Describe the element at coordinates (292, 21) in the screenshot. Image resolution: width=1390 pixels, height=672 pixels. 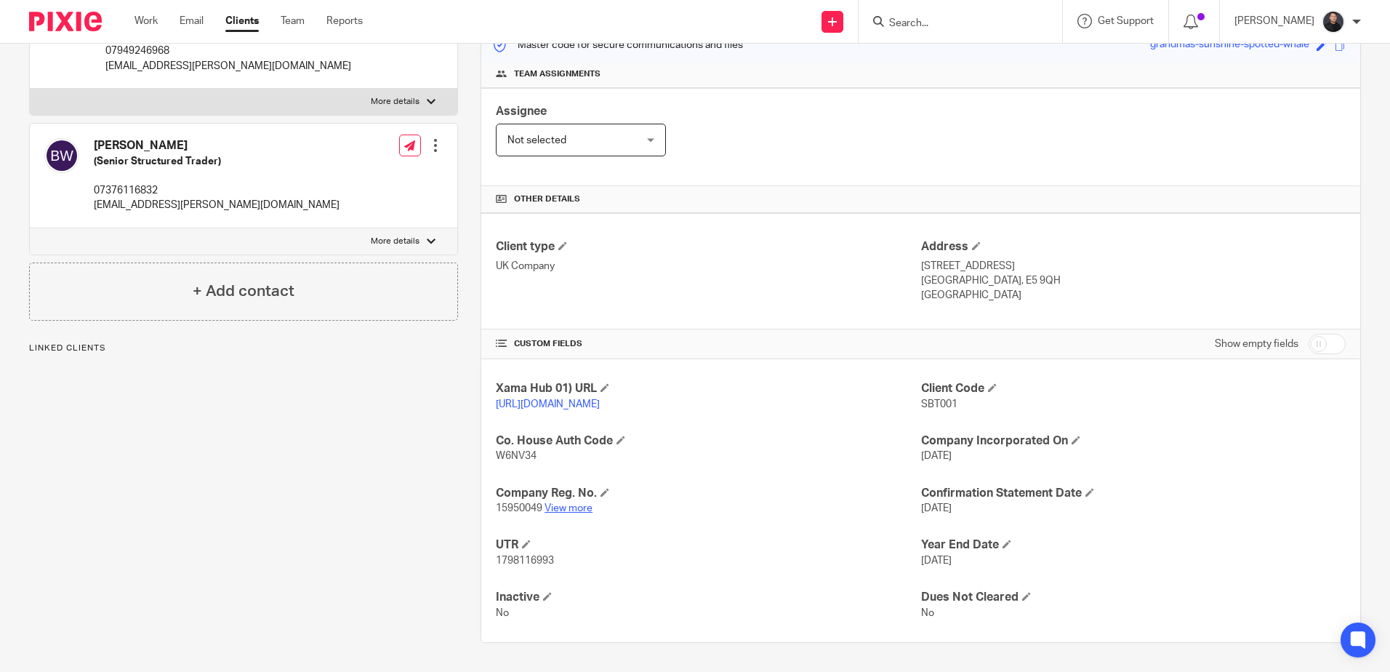
I see `a: Team` at that location.